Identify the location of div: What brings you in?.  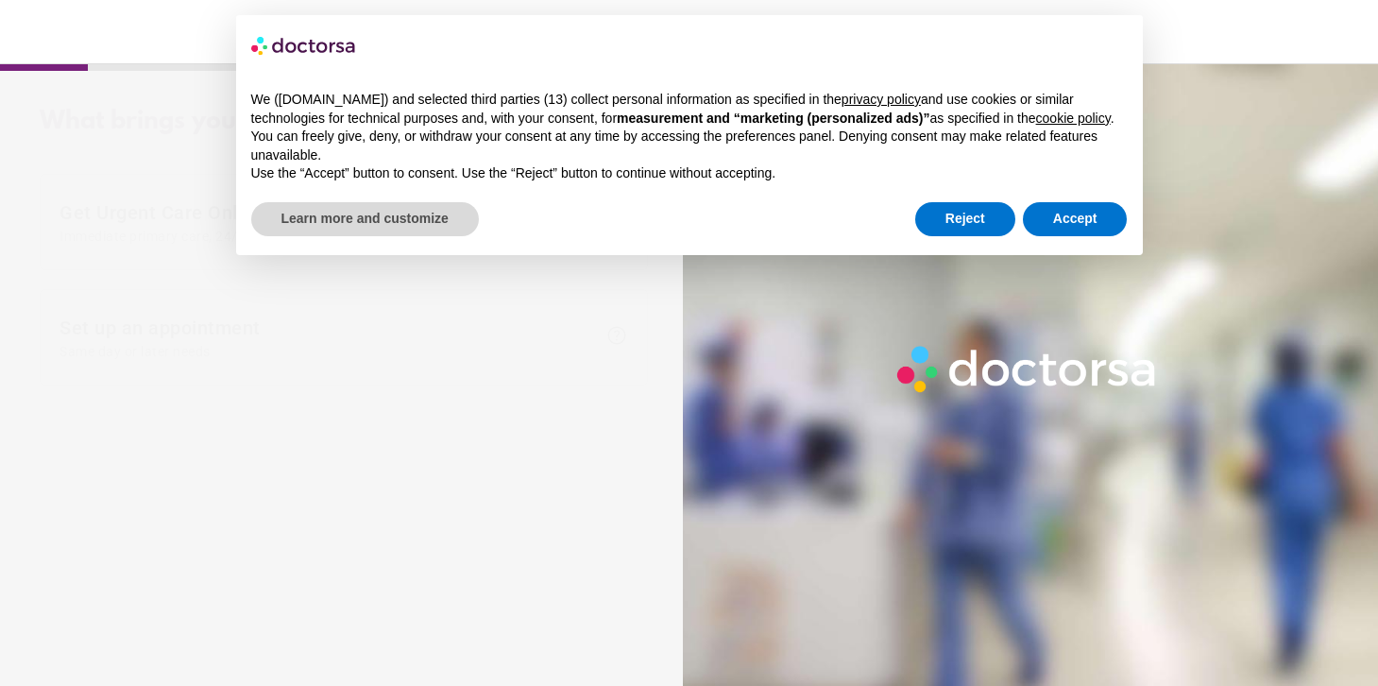
(344, 122).